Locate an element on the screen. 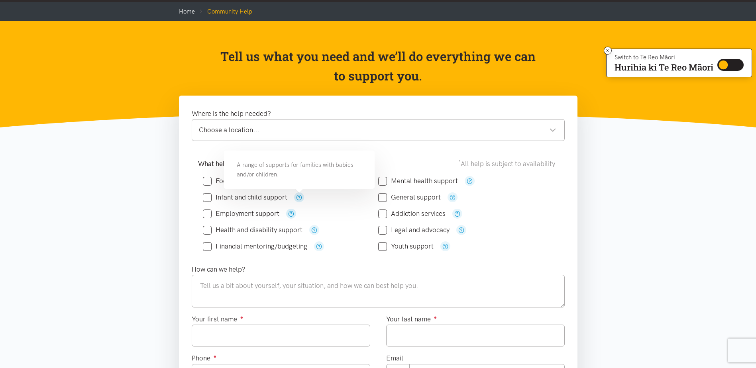 The height and width of the screenshot is (368, 756). label: Where is the help needed? is located at coordinates (231, 114).